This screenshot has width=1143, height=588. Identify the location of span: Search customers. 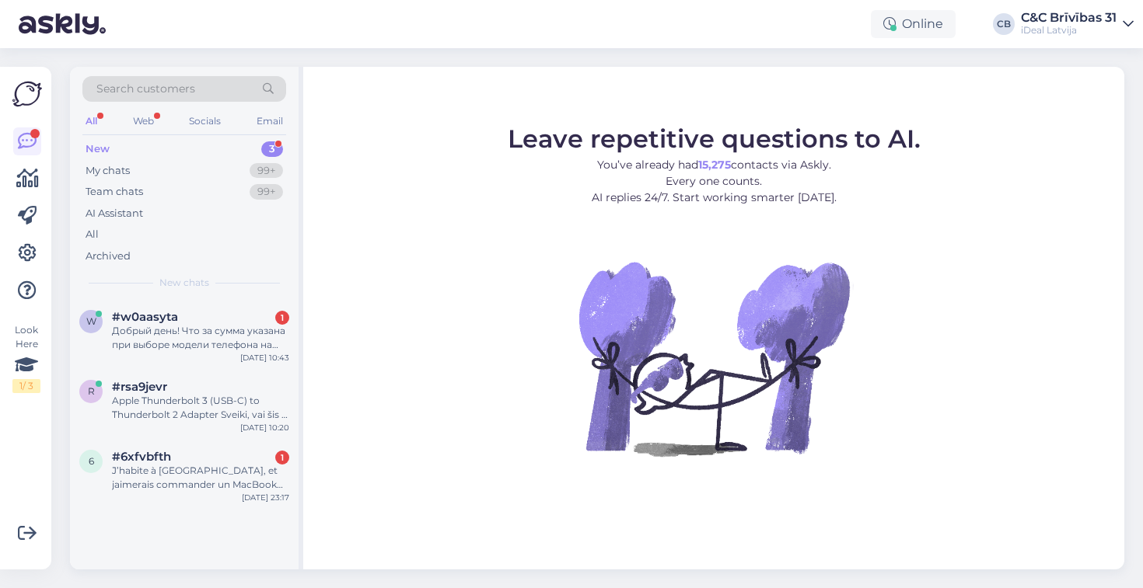
(145, 89).